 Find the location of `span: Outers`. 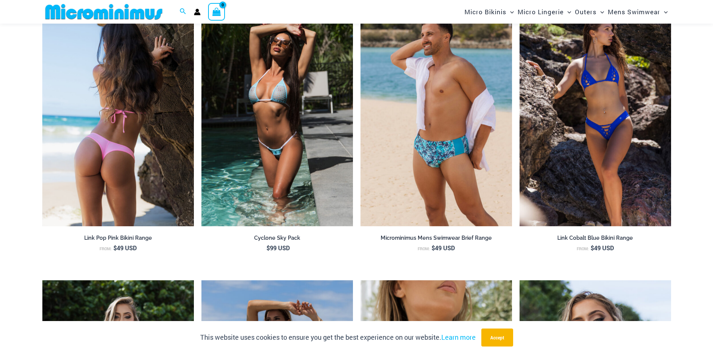

span: Outers is located at coordinates (586, 12).